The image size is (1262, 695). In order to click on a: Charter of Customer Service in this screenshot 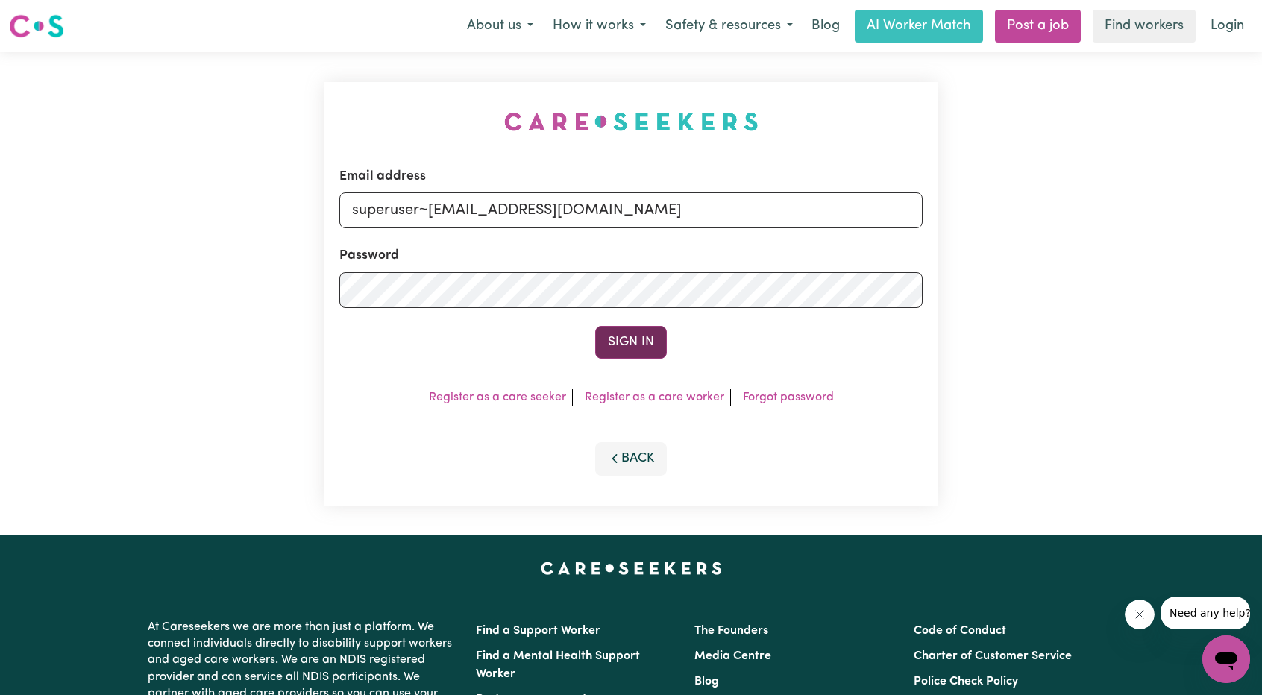, I will do `click(993, 656)`.